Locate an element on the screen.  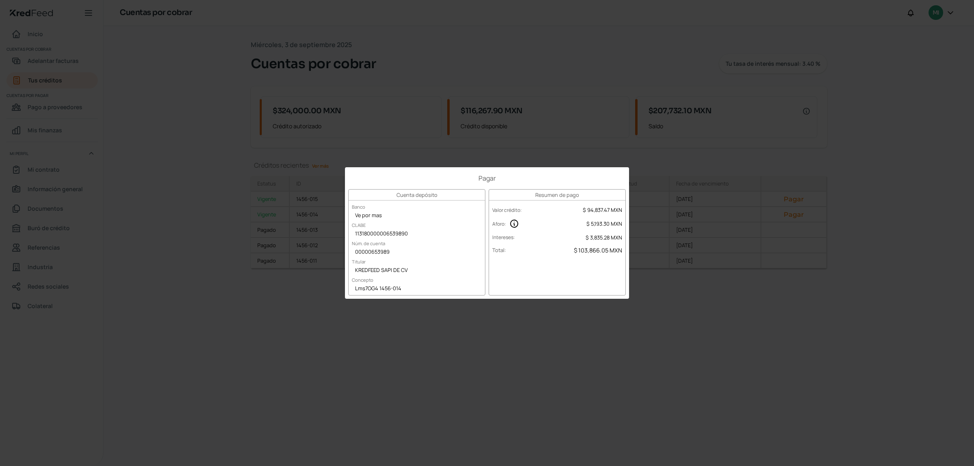
label: Total : is located at coordinates (499, 250).